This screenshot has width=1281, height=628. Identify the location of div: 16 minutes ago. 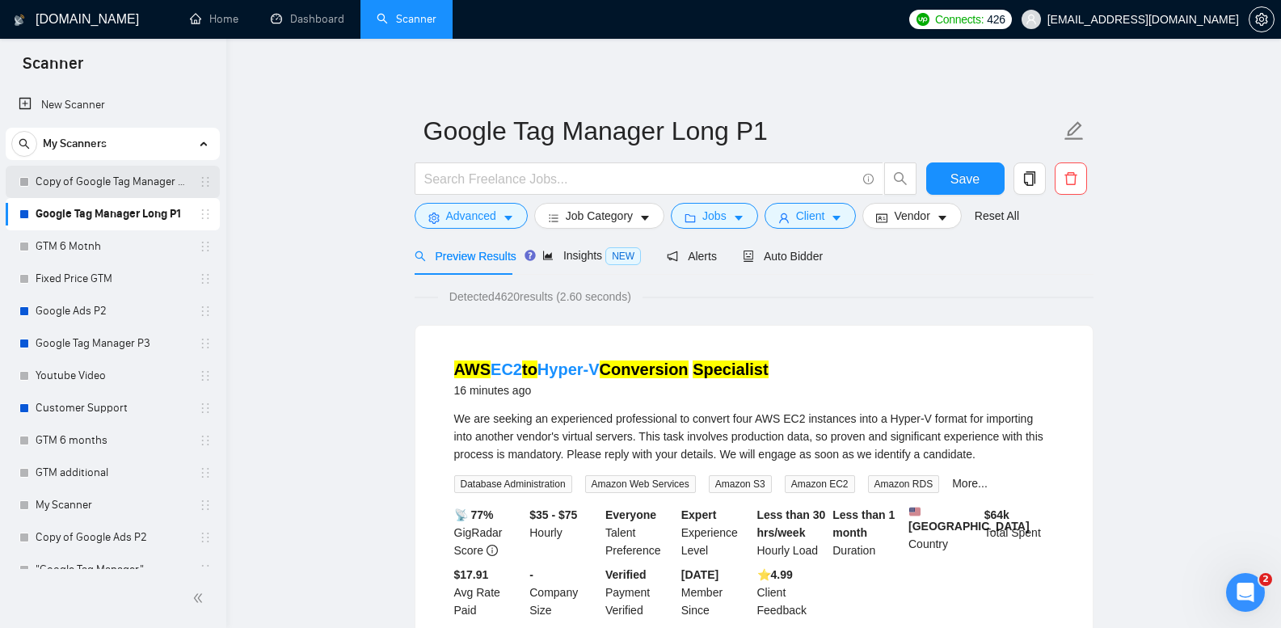
(611, 390).